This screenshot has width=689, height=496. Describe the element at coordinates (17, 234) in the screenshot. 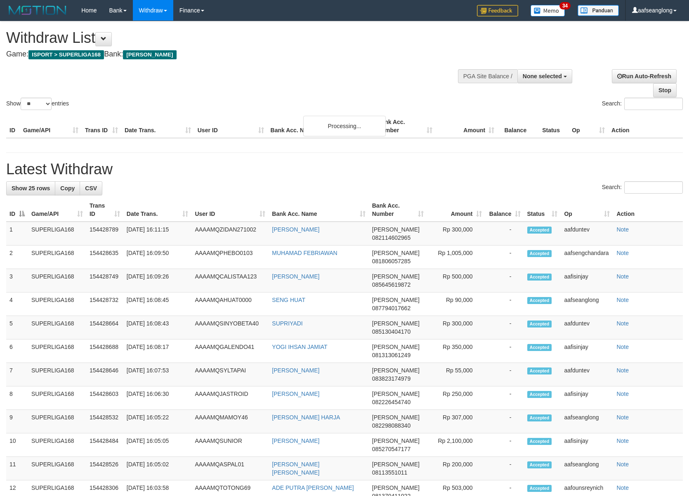

I see `td: 1` at that location.